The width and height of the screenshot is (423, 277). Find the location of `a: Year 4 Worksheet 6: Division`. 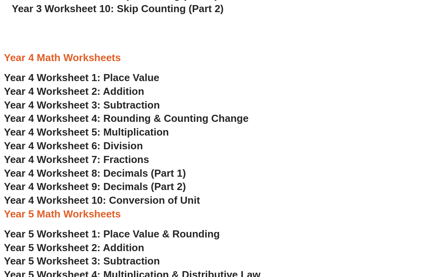

a: Year 4 Worksheet 6: Division is located at coordinates (73, 146).